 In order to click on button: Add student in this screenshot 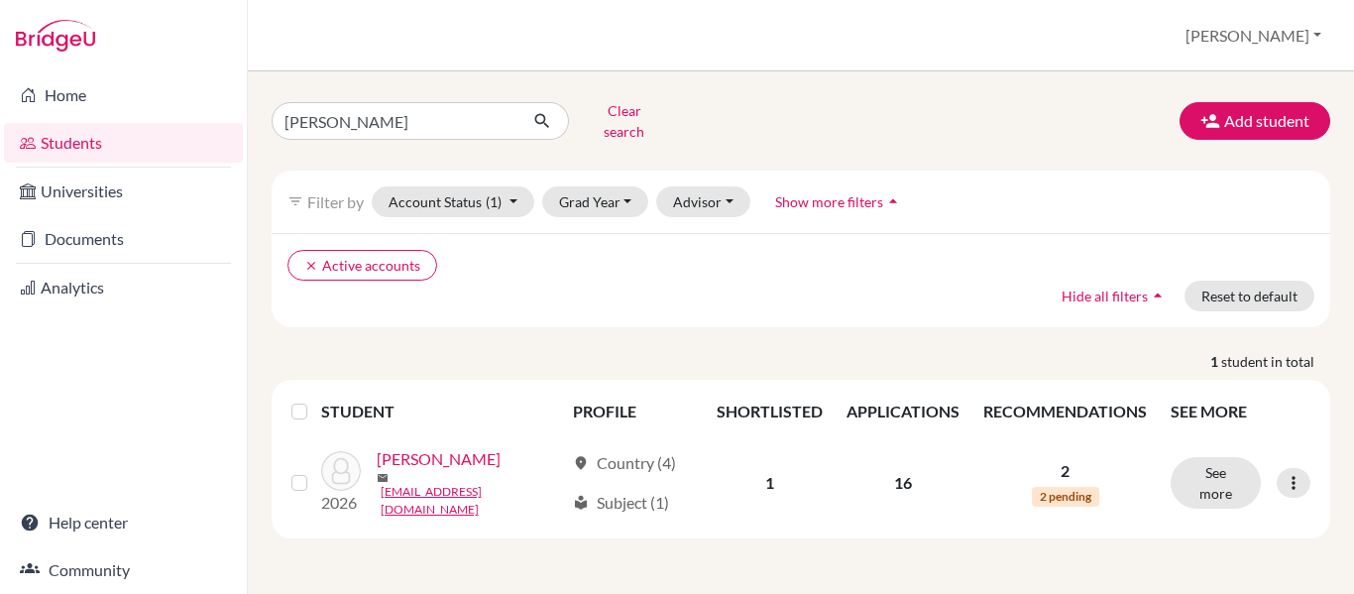, I will do `click(1255, 121)`.